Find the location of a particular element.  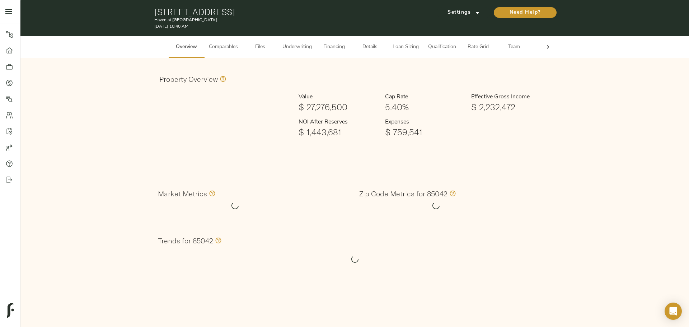

svg: Values in this section comprise all zip codes within the market is located at coordinates (212, 194).